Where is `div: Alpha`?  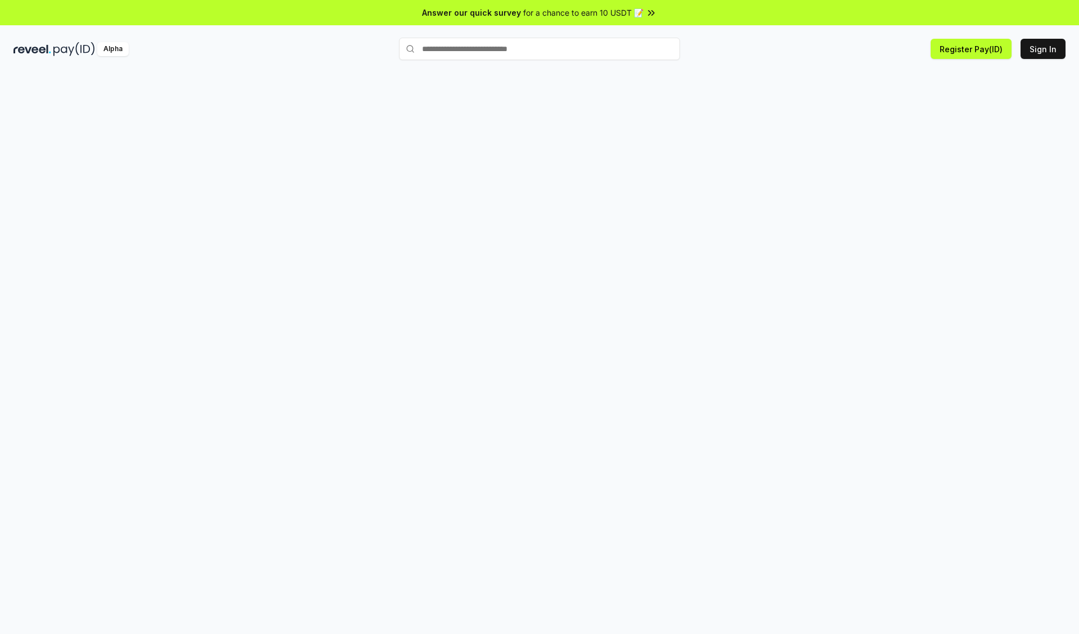 div: Alpha is located at coordinates (113, 49).